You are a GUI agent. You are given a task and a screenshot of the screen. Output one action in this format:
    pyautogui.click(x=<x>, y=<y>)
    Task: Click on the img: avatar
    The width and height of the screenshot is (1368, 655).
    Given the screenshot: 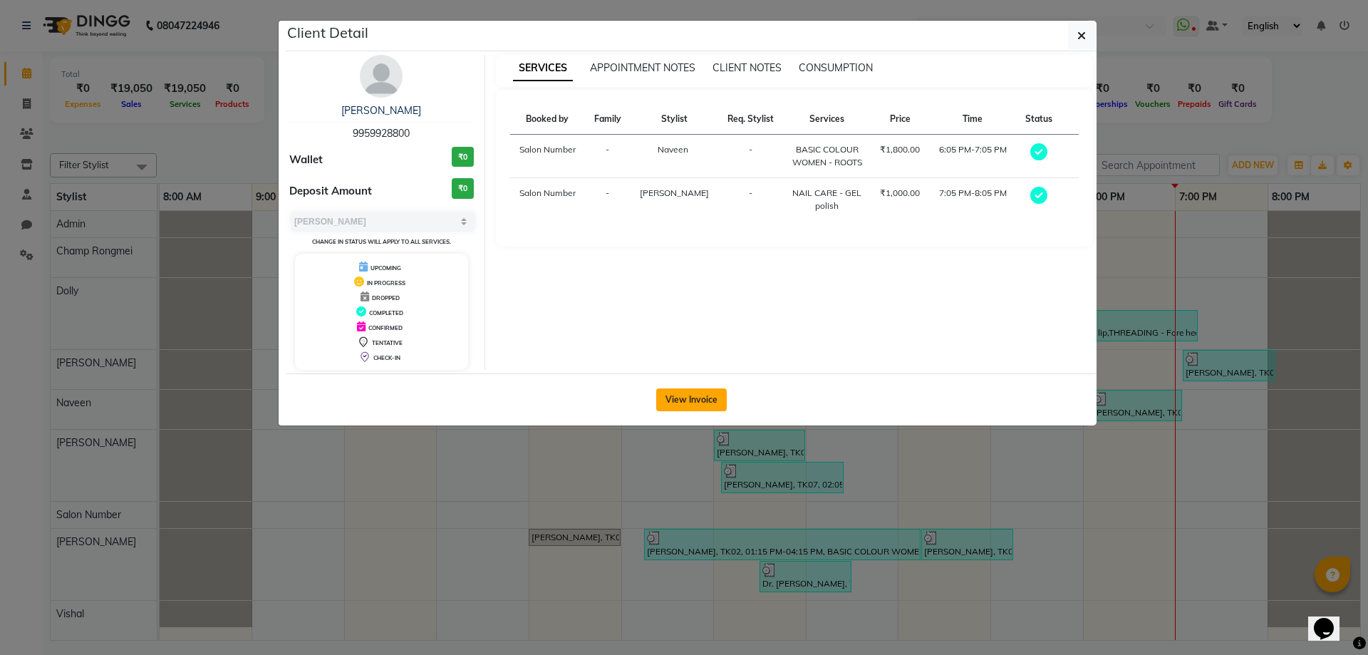 What is the action you would take?
    pyautogui.click(x=381, y=76)
    